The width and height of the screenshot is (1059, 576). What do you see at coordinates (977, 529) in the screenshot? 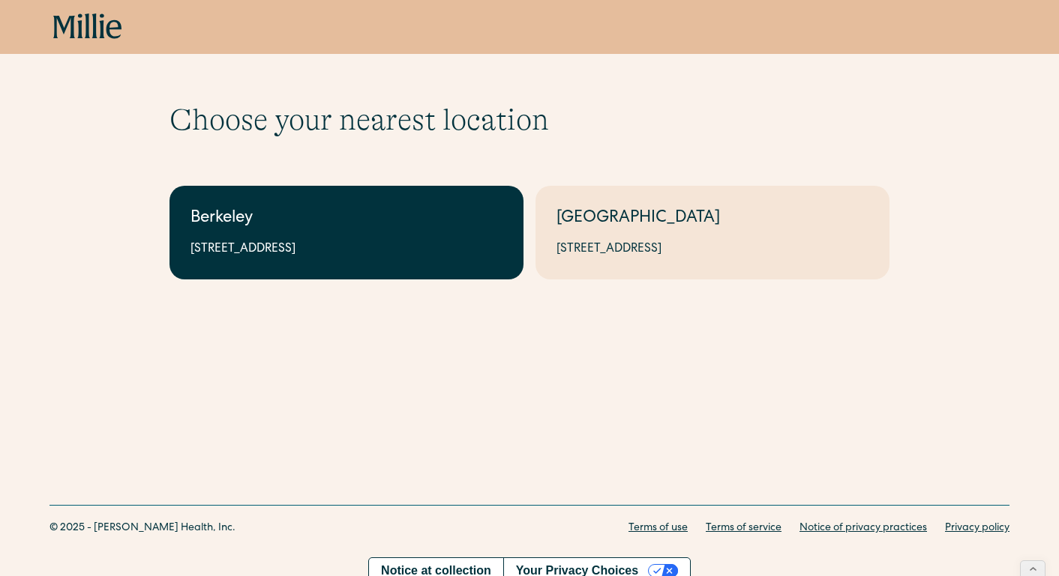
I see `a: Privacy policy` at bounding box center [977, 529].